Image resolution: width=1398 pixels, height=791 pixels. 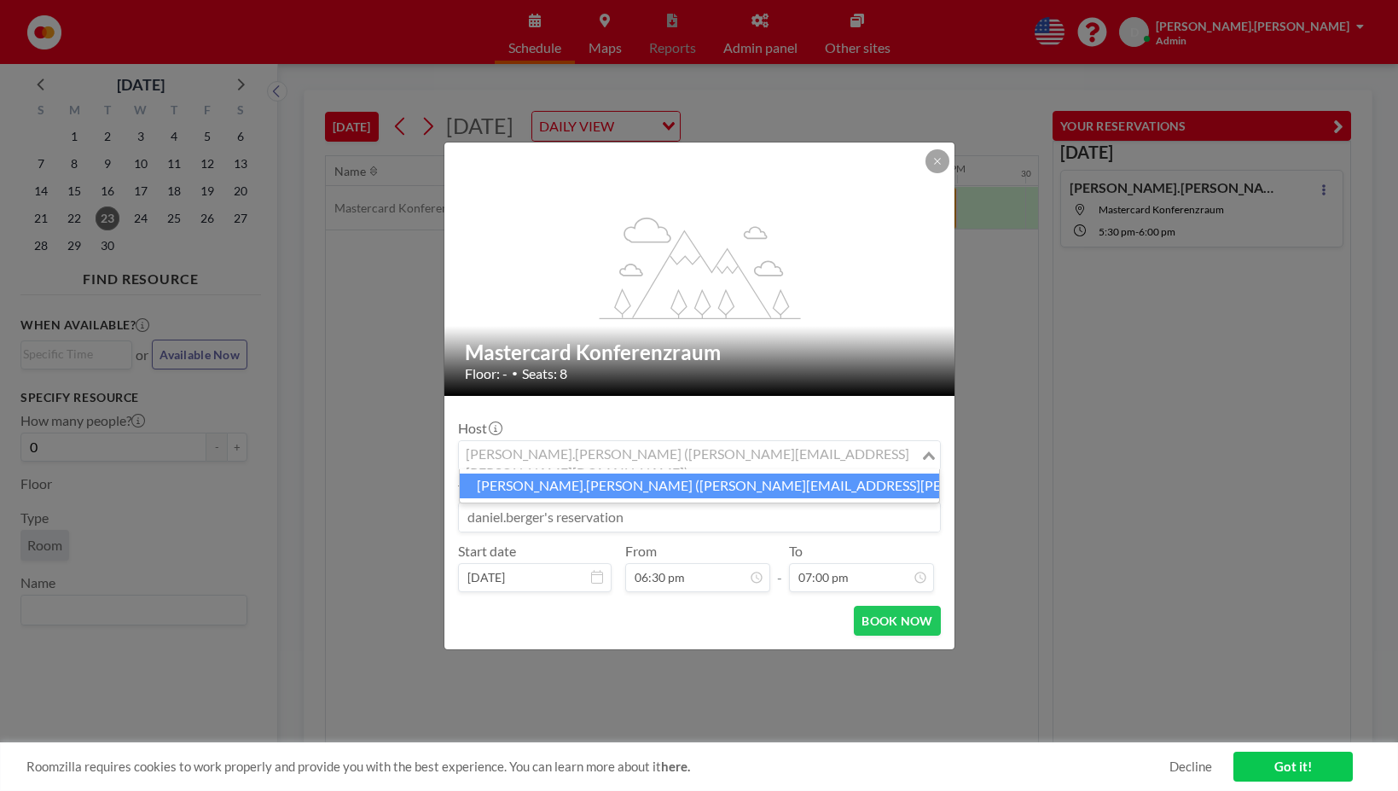 I want to click on span: Seats: 8, so click(x=544, y=374).